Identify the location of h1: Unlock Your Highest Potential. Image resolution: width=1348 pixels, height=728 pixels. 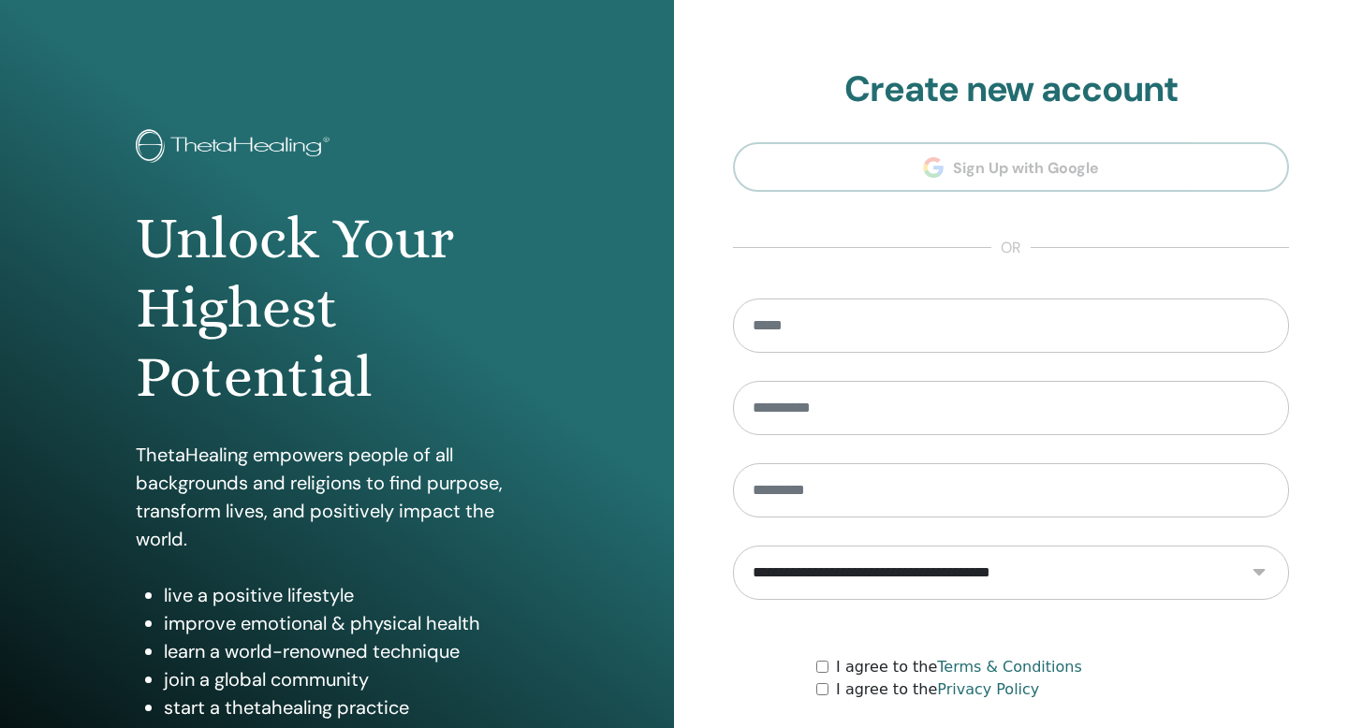
(337, 308).